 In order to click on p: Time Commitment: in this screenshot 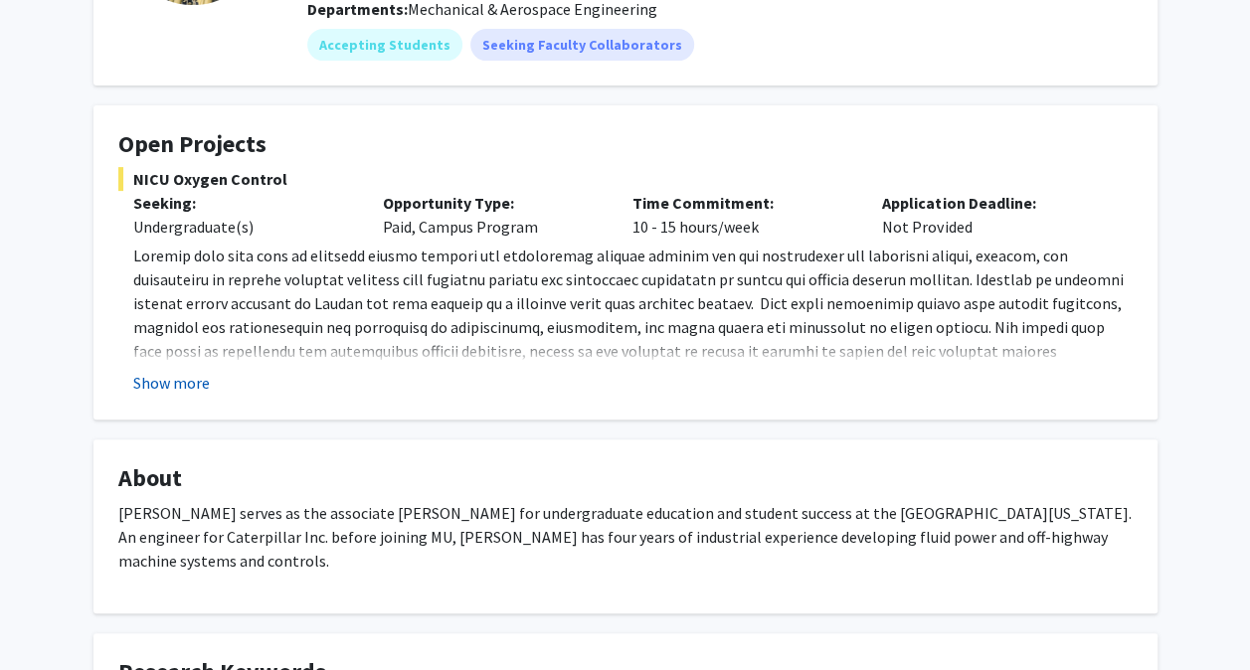, I will do `click(742, 203)`.